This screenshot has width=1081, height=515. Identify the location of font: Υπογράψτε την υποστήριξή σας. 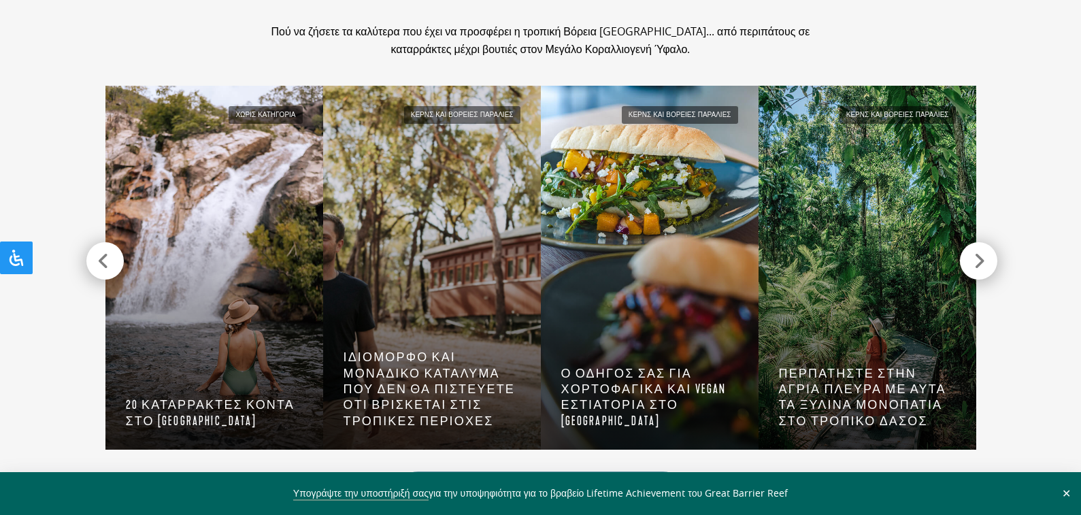
(361, 493).